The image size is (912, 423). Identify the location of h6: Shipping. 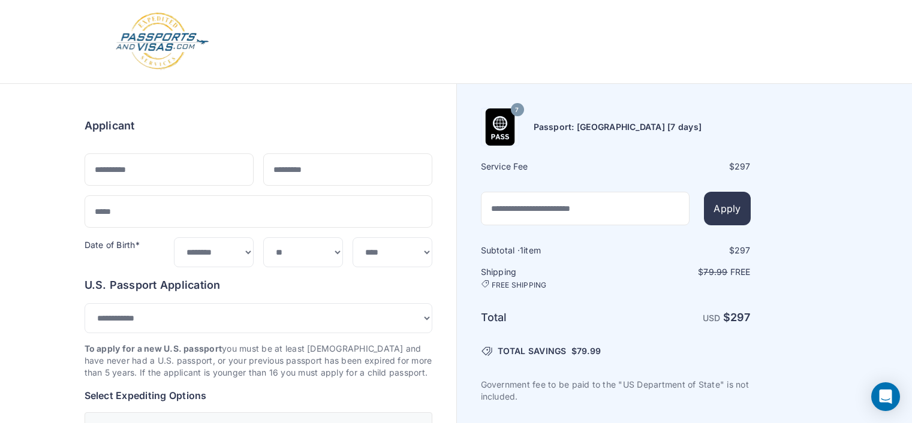
(547, 278).